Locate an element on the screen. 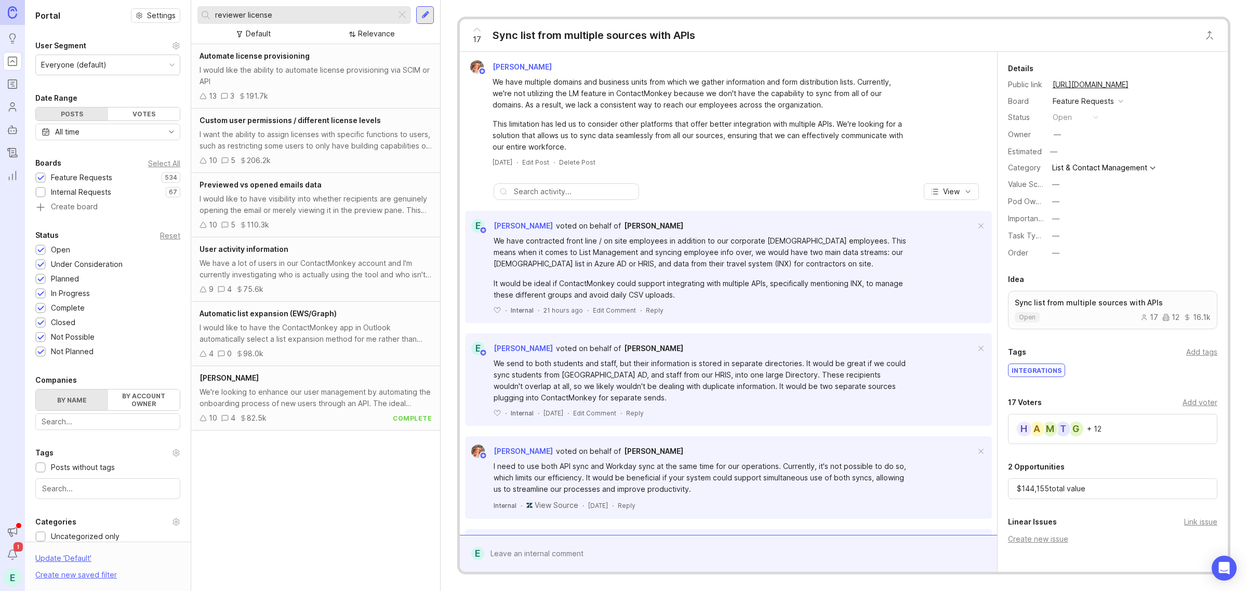 Image resolution: width=1247 pixels, height=591 pixels. label: By name is located at coordinates (72, 400).